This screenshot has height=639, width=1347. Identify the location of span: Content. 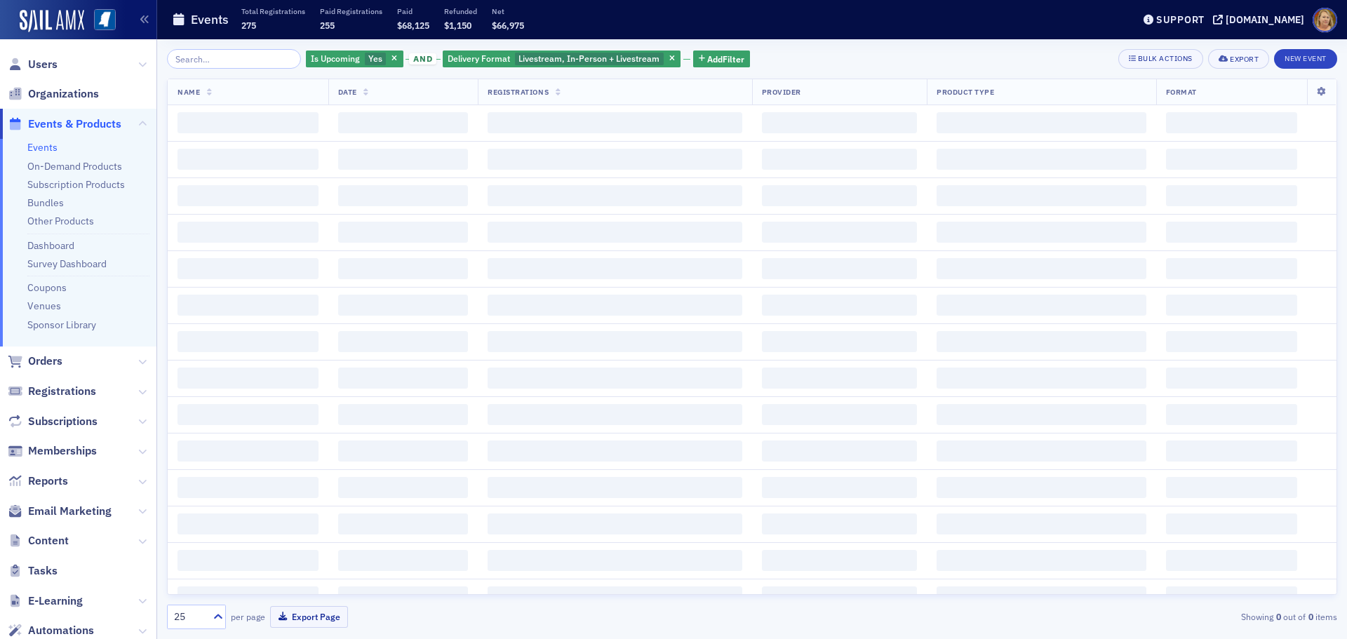
(48, 541).